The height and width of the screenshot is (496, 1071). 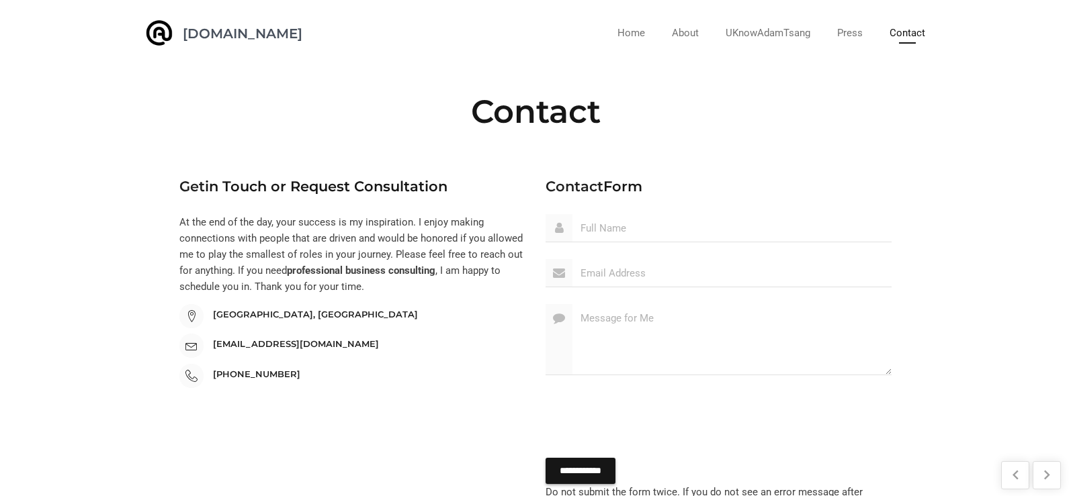 What do you see at coordinates (535, 111) in the screenshot?
I see `h2: Contact` at bounding box center [535, 111].